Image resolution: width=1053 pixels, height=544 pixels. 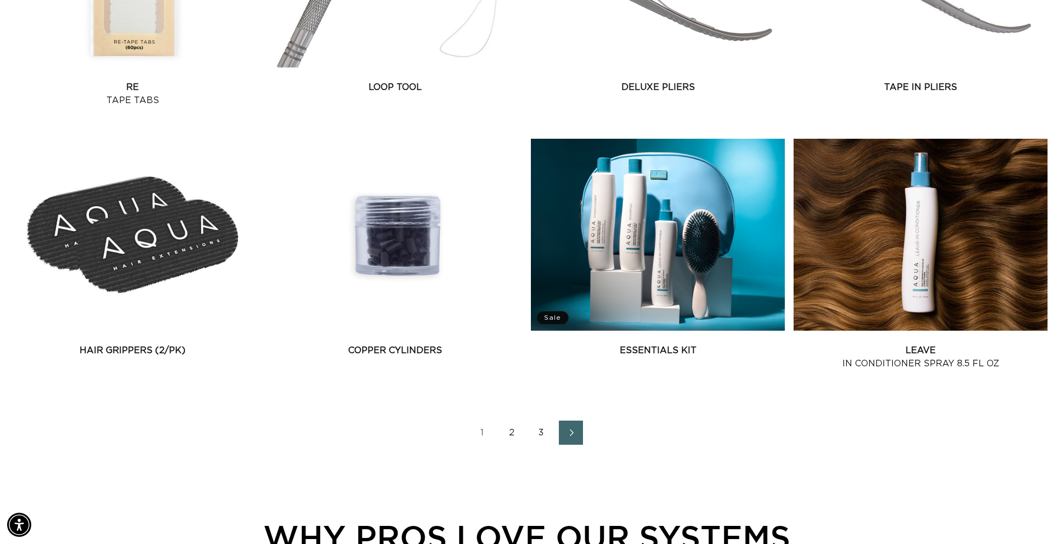 I want to click on nav: Pagination, so click(x=526, y=433).